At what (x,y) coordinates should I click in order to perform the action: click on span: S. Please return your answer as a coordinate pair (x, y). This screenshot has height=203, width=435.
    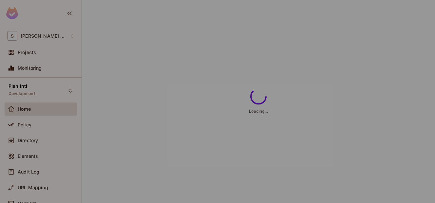
    Looking at the image, I should click on (12, 36).